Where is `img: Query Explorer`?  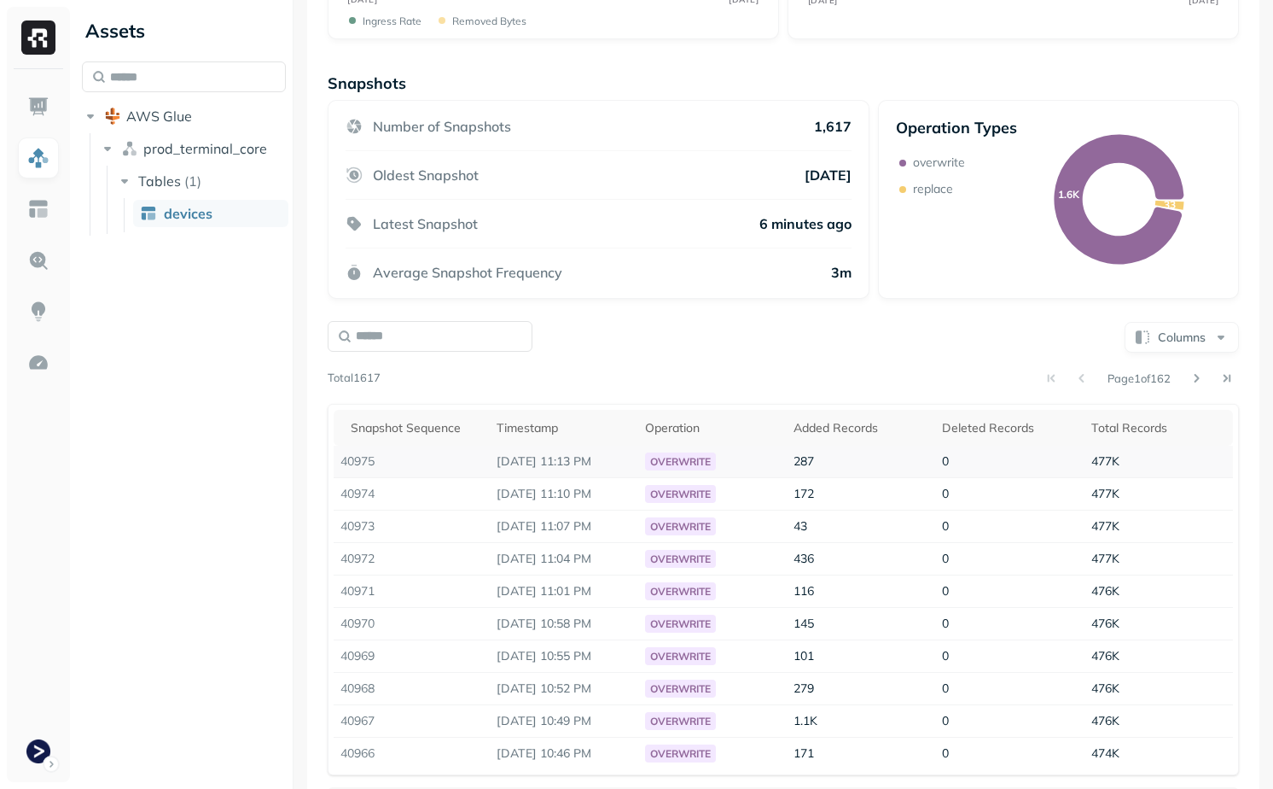 img: Query Explorer is located at coordinates (38, 260).